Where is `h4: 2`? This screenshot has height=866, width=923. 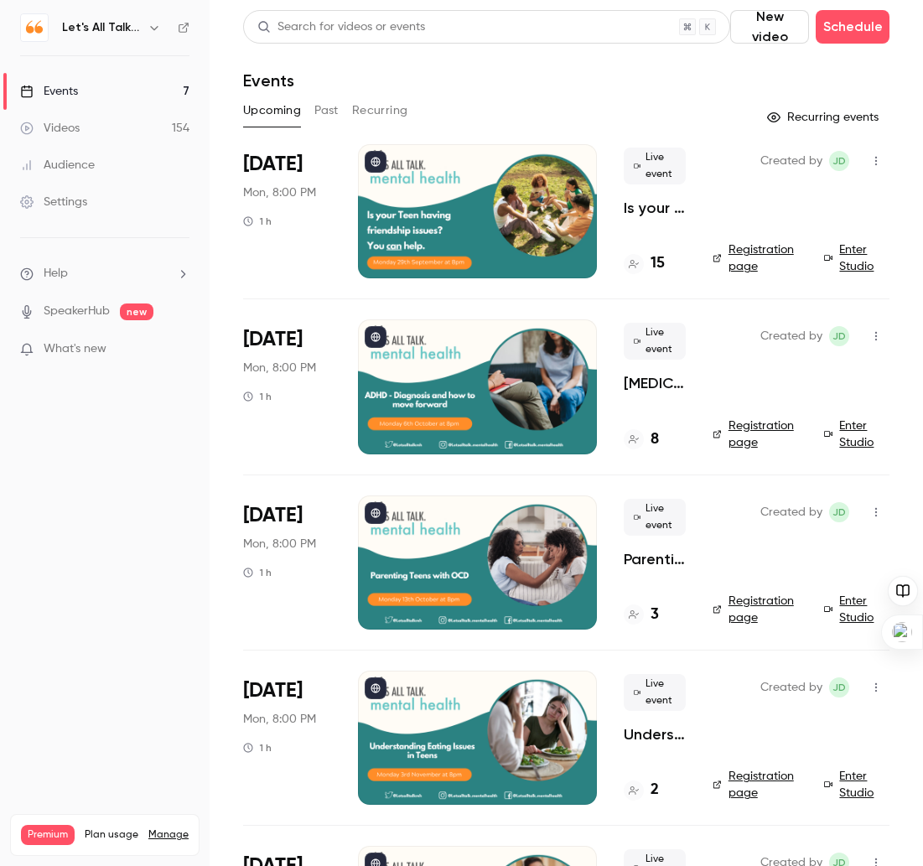 h4: 2 is located at coordinates (655, 790).